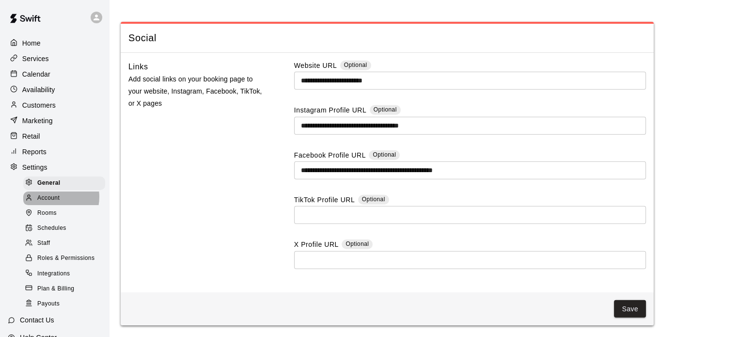  I want to click on a: Roles & Permissions, so click(66, 258).